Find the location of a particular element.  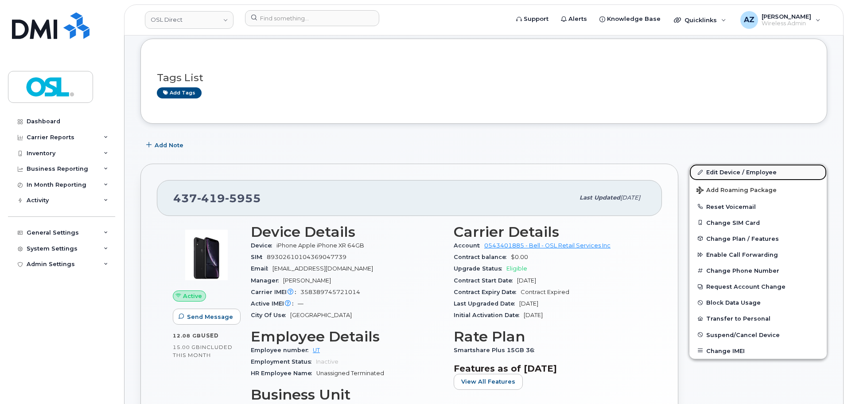

span: 419 is located at coordinates (211, 198).